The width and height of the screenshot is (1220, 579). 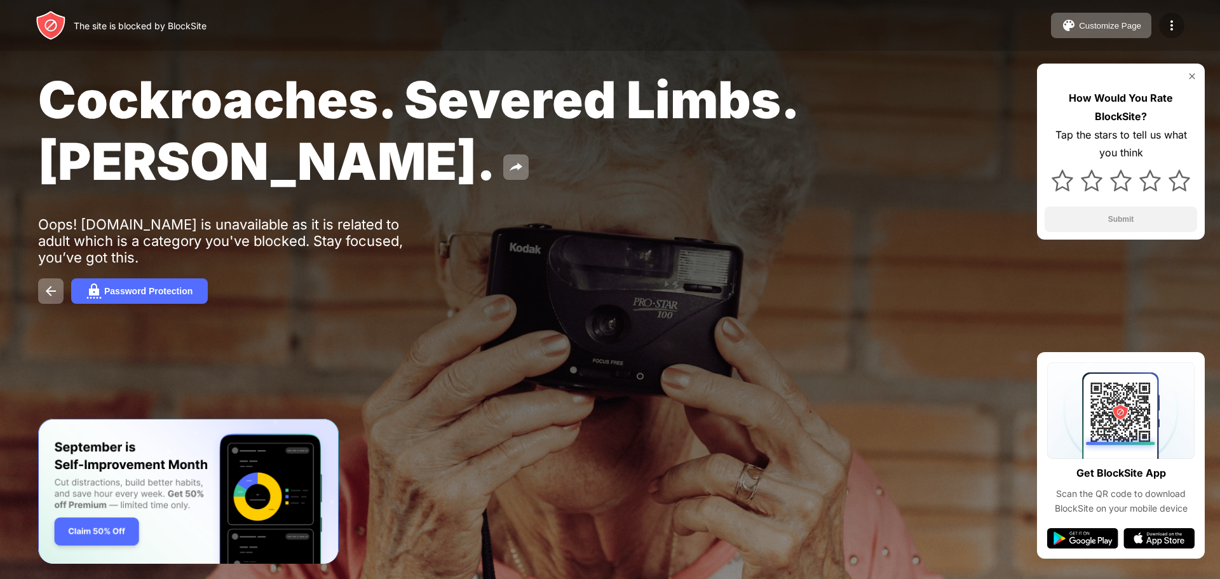 I want to click on div: Customize Page, so click(x=1110, y=25).